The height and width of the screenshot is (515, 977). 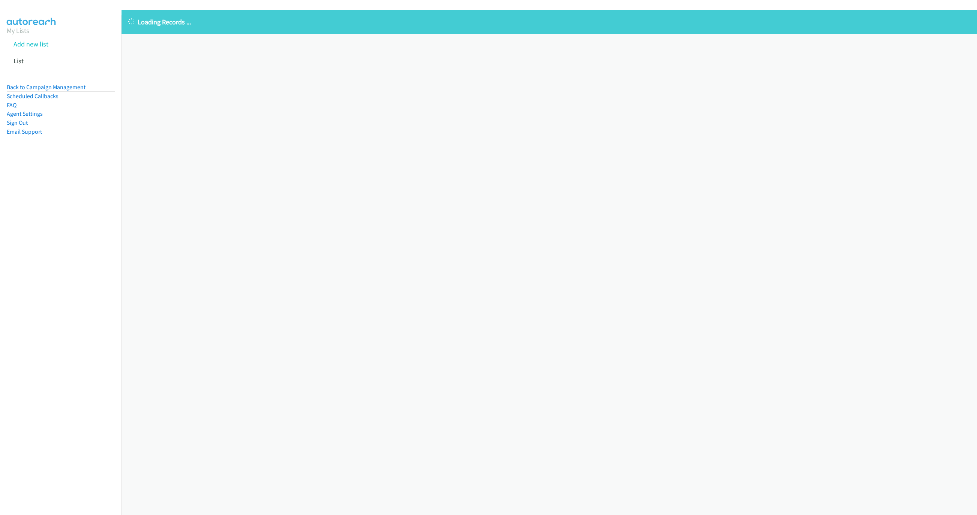 What do you see at coordinates (18, 61) in the screenshot?
I see `a: List` at bounding box center [18, 61].